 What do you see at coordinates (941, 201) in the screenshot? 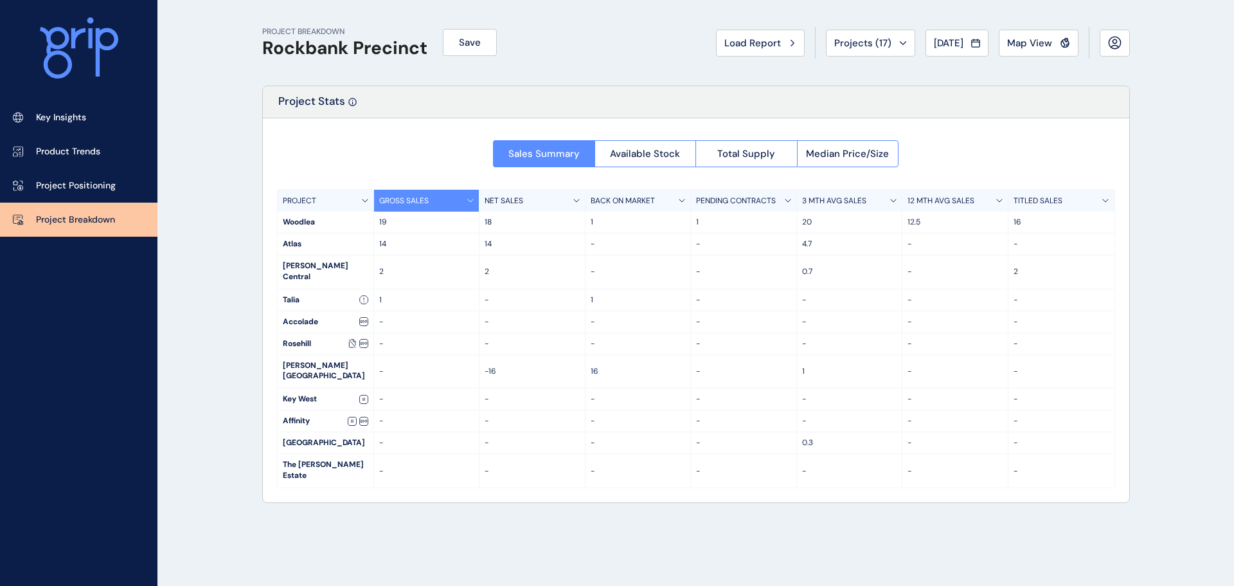
I see `p: 12 MTH AVG SALES` at bounding box center [941, 201].